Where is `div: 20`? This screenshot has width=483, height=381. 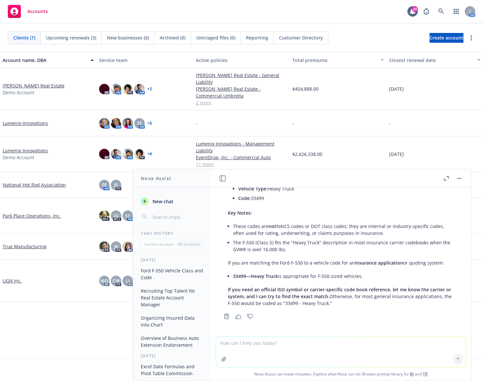 div: 20 is located at coordinates (415, 9).